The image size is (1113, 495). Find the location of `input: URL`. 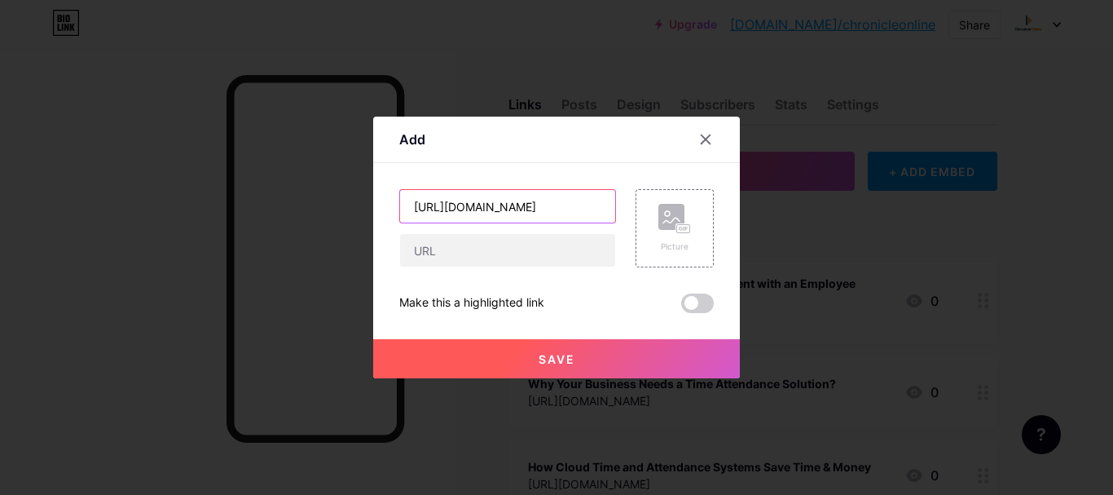

input: URL is located at coordinates (508, 250).